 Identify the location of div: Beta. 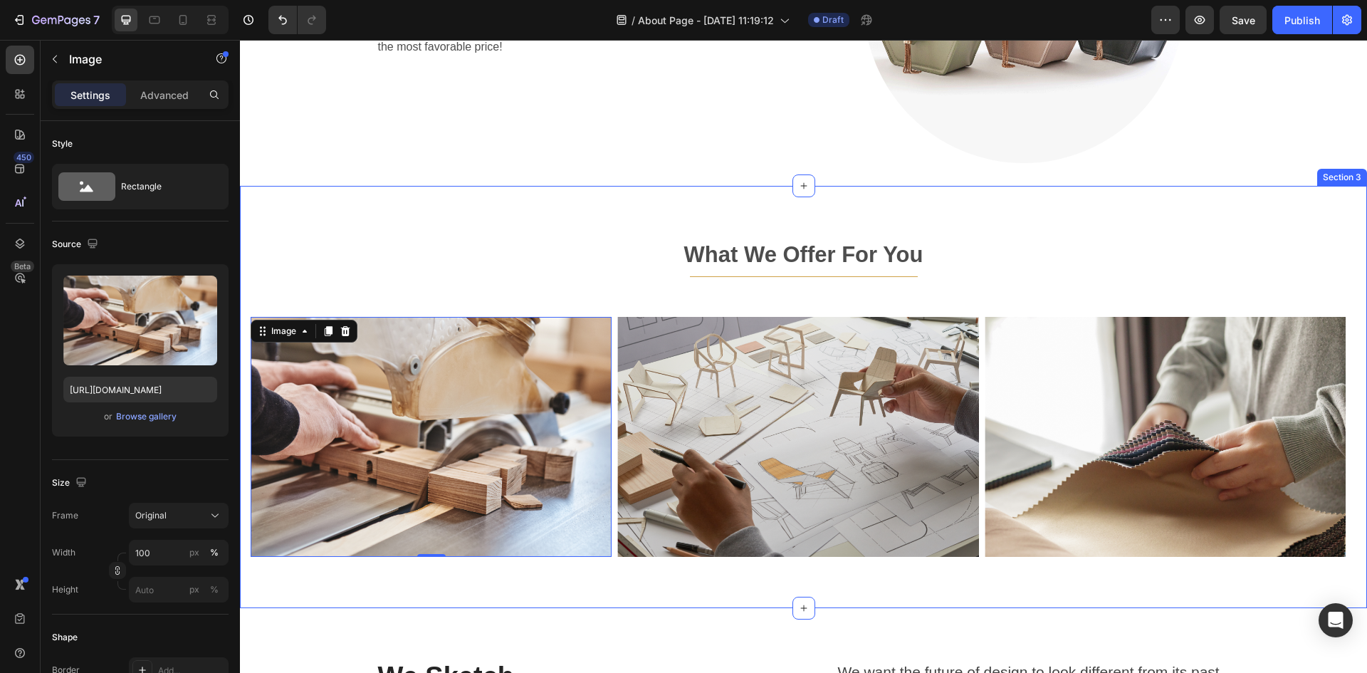
(22, 266).